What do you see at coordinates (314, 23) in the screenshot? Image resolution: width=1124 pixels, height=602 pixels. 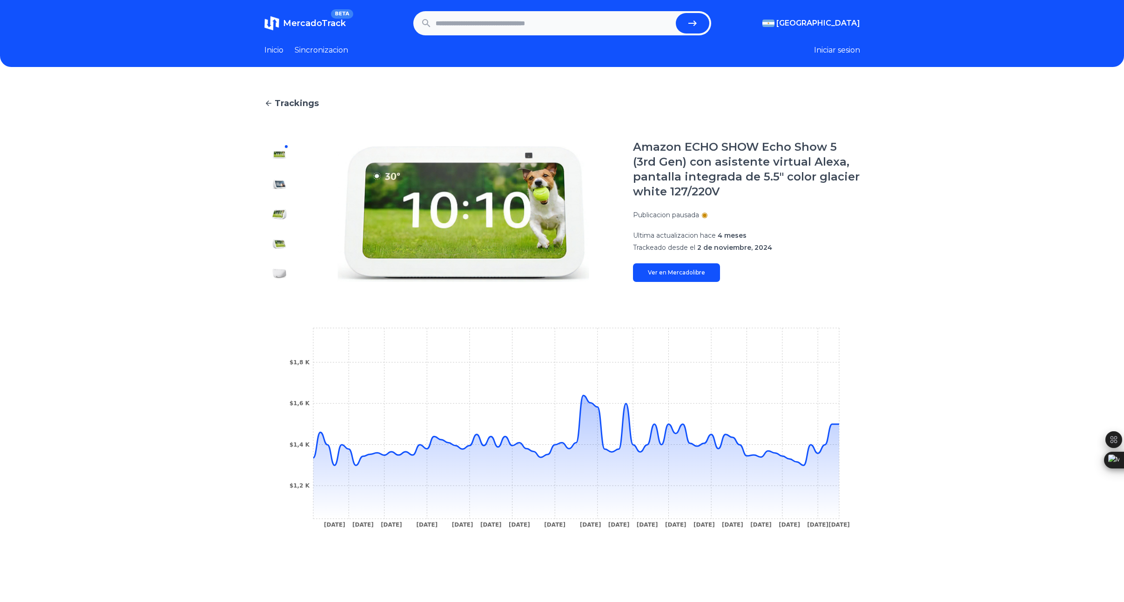 I see `span: MercadoTrack` at bounding box center [314, 23].